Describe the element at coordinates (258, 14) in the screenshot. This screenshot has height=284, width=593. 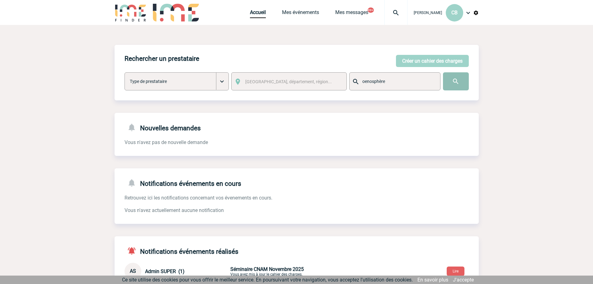
I see `a: Accueil` at that location.